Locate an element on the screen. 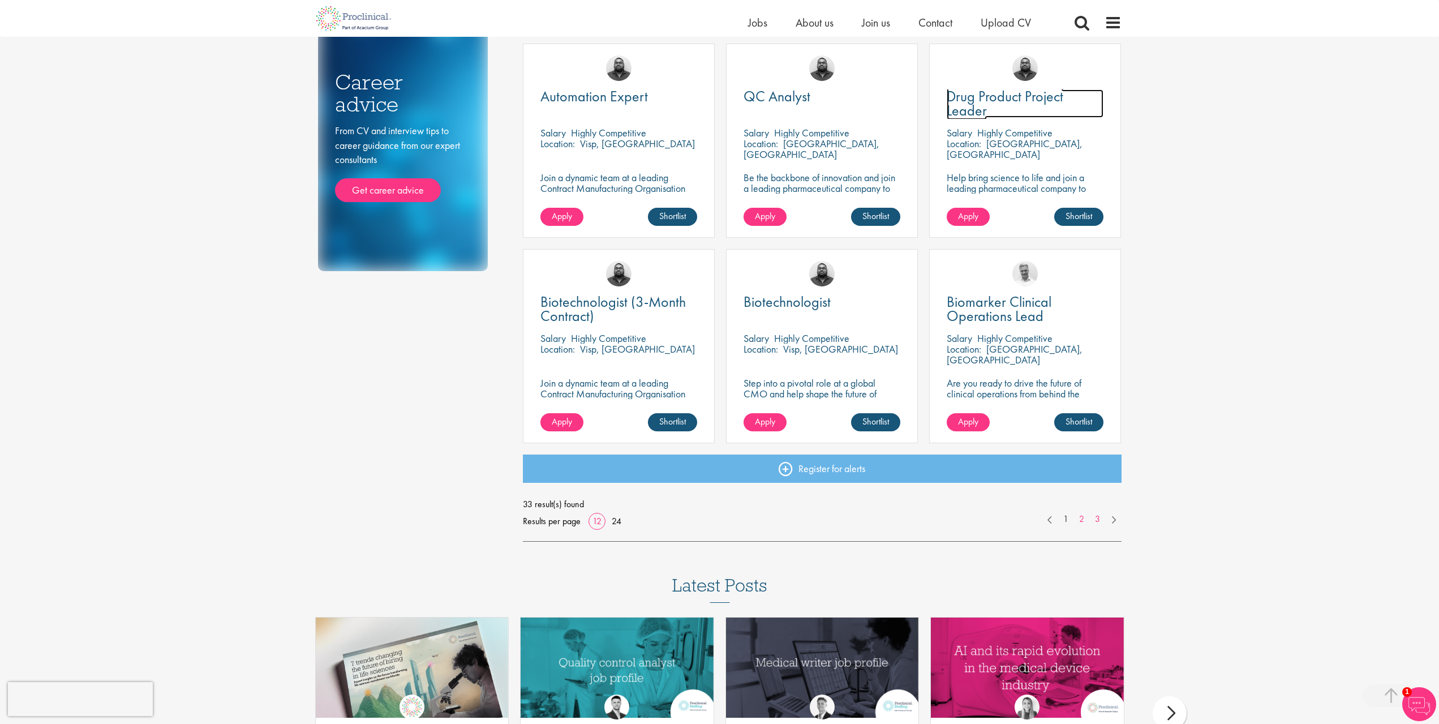 This screenshot has width=1439, height=724. span: Automation Expert is located at coordinates (594, 96).